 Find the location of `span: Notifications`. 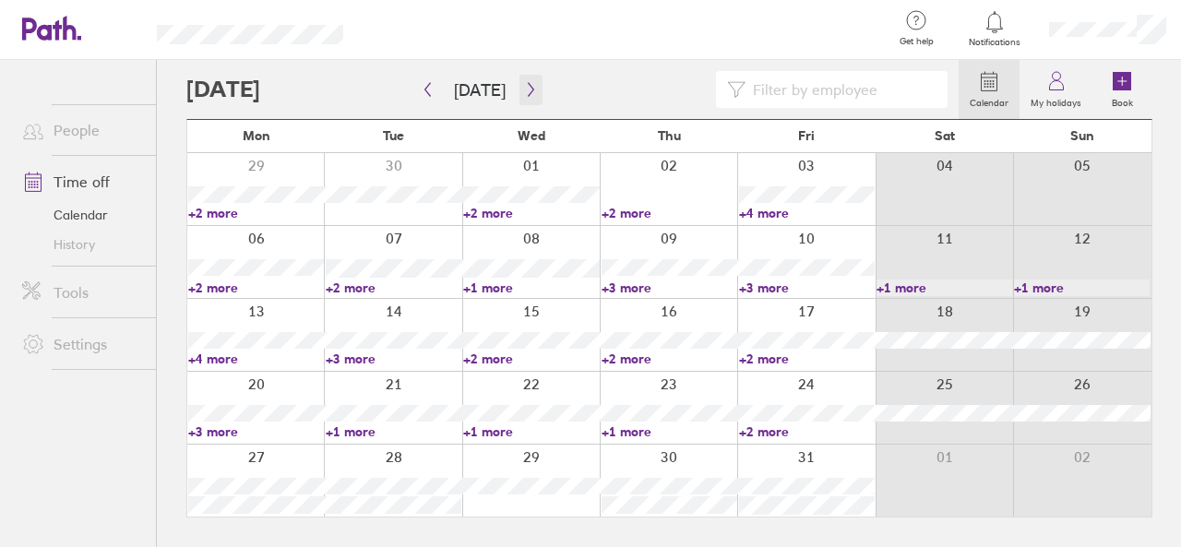

span: Notifications is located at coordinates (995, 42).